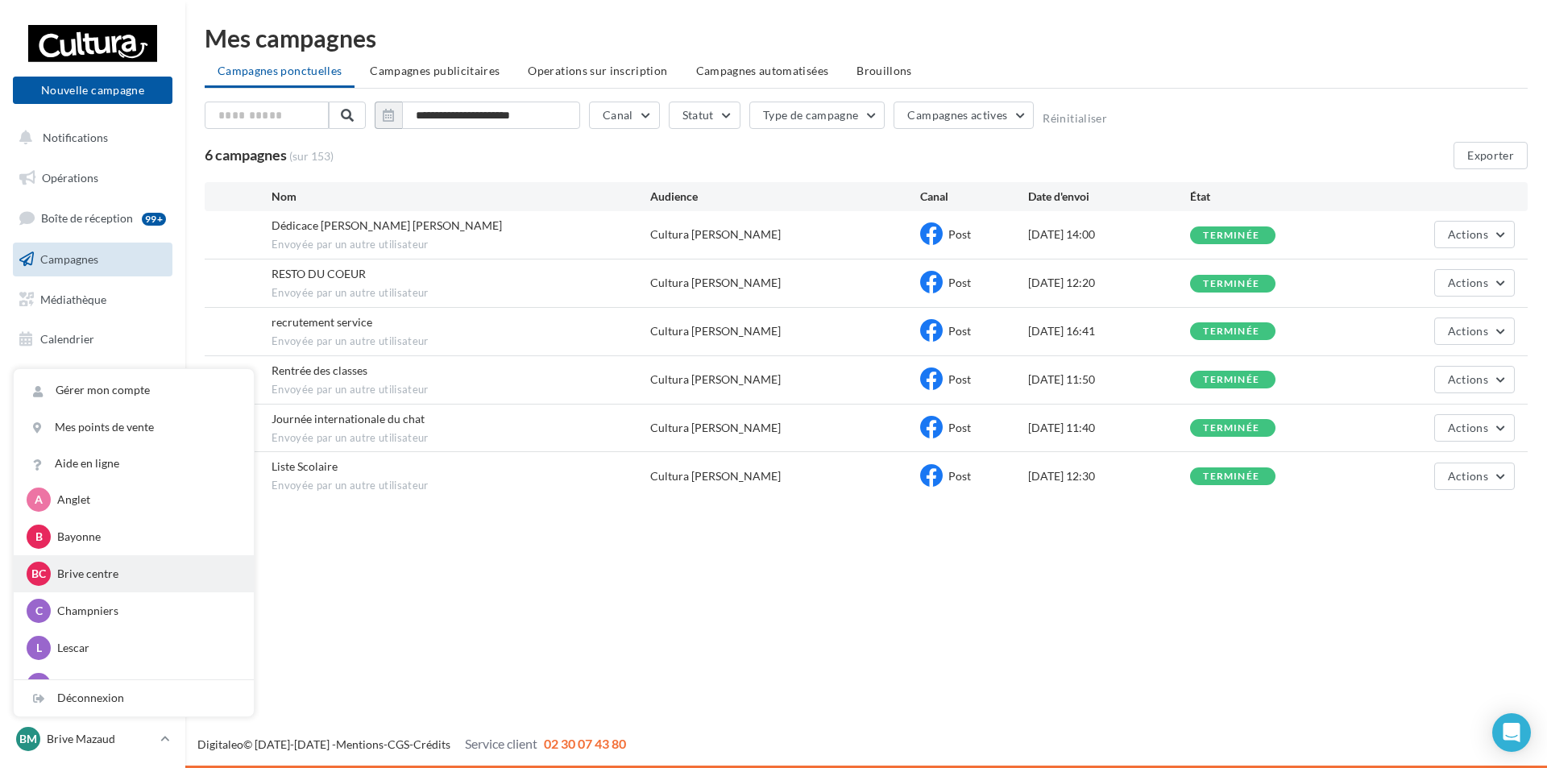 The width and height of the screenshot is (1547, 768). Describe the element at coordinates (39, 611) in the screenshot. I see `span: C` at that location.